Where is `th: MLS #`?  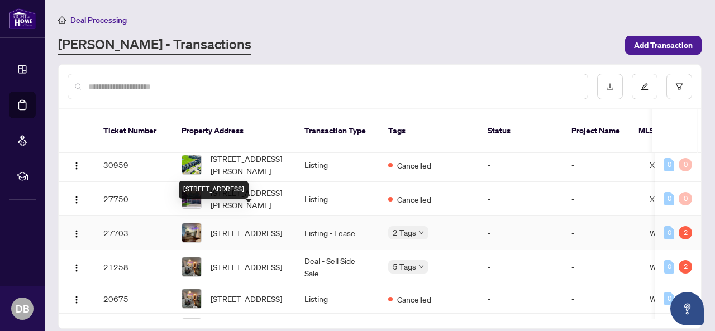
th: MLS # is located at coordinates (663, 131).